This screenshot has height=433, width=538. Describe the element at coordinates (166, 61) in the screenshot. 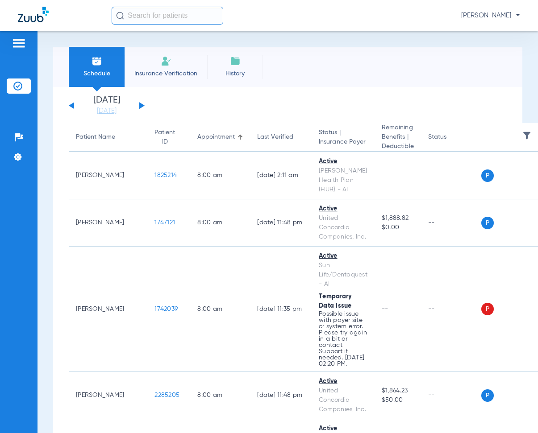

I see `img: Manual Insurance Verification` at that location.